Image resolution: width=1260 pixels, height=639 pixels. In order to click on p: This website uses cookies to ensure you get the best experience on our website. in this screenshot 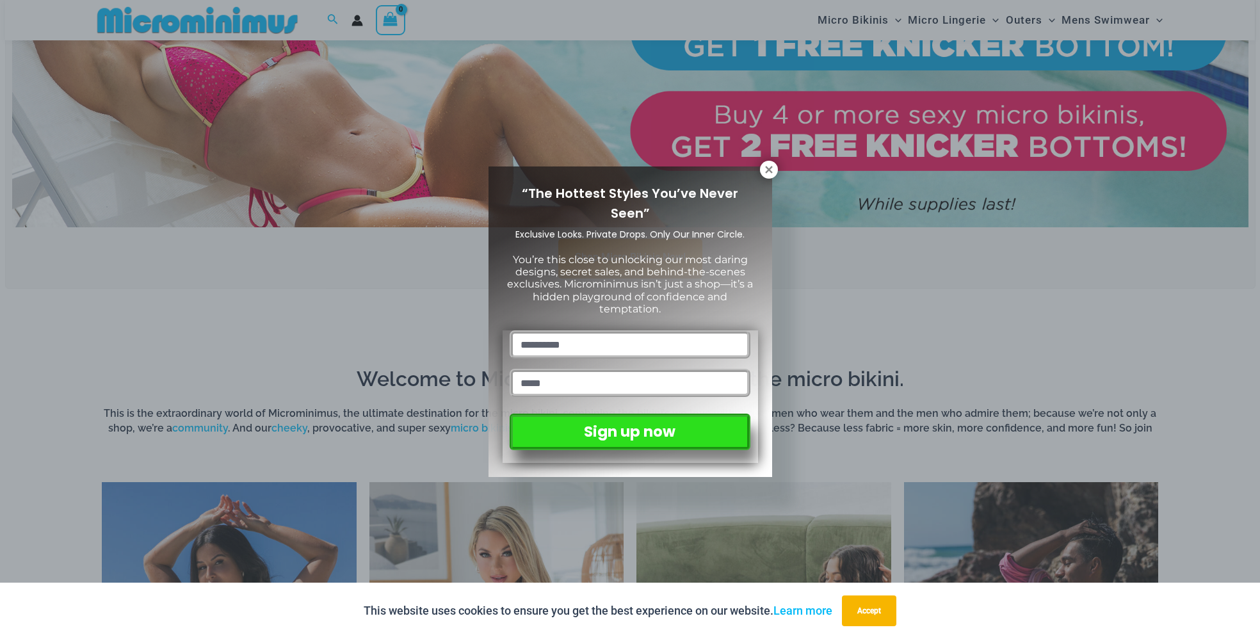, I will do `click(598, 611)`.